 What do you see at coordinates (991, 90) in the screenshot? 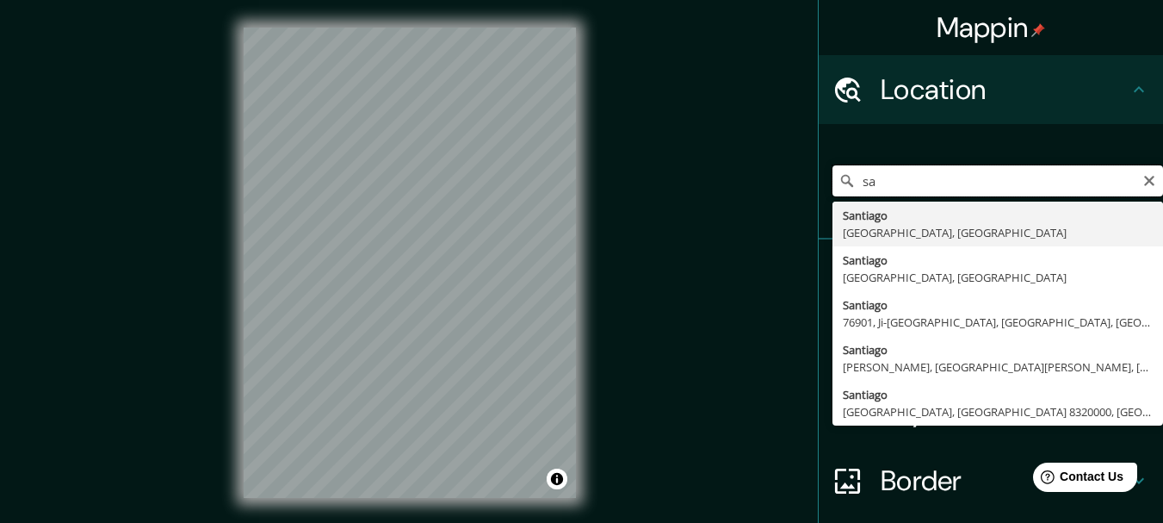
I see `div: Location` at bounding box center [991, 90].